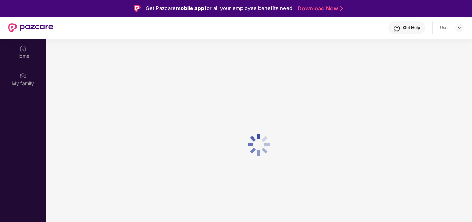 Image resolution: width=472 pixels, height=222 pixels. I want to click on img: svg+xml;base64,PHN2ZyBpZD0iRHJvcGRvd24tMzJ4MzIiIHhtbG5zPSJodHRwOi8vd3d3LnczLm9yZy8yMDAwL3N2ZyIgd2..., so click(459, 28).